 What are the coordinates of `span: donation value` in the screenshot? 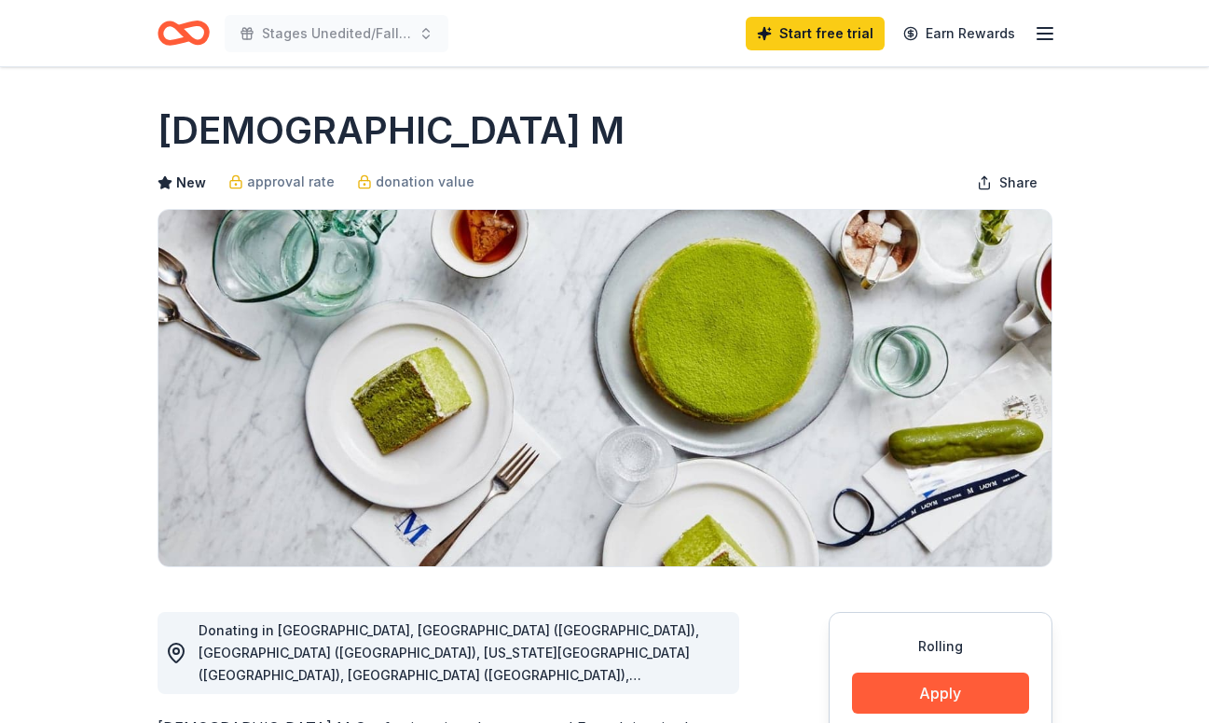 It's located at (425, 182).